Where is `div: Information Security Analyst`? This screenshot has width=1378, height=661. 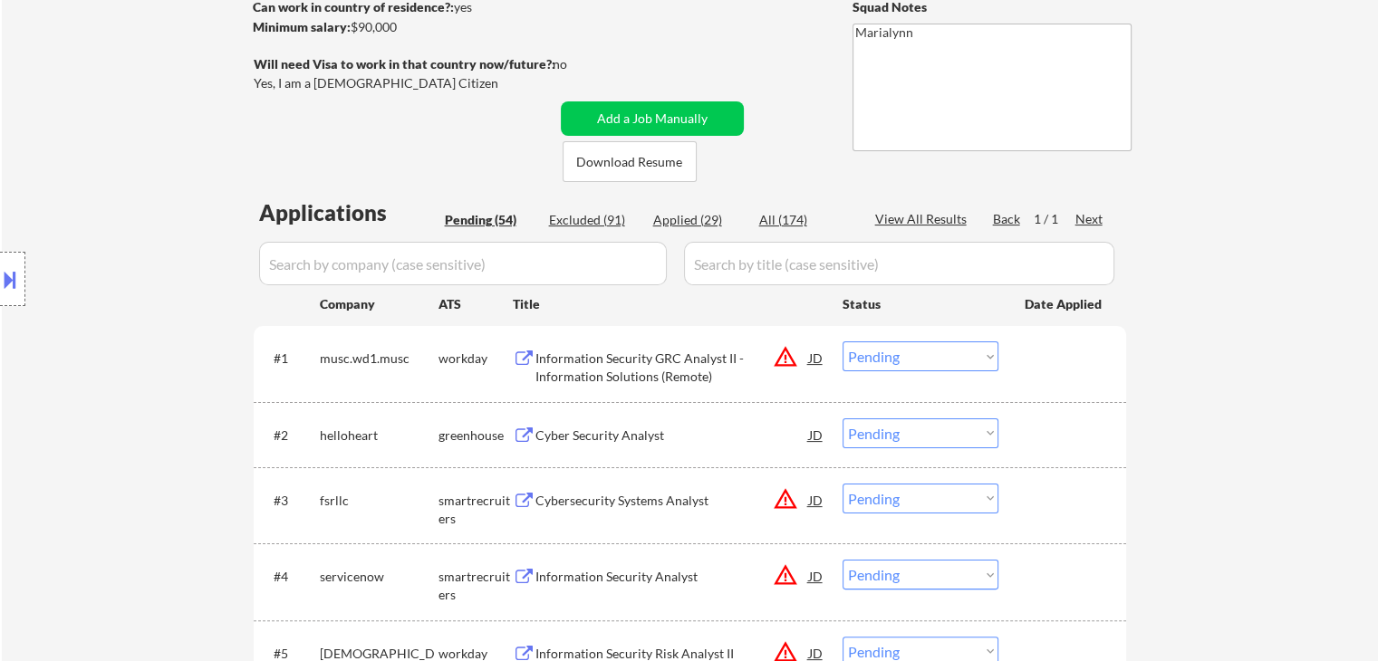
div: Information Security Analyst is located at coordinates (672, 577).